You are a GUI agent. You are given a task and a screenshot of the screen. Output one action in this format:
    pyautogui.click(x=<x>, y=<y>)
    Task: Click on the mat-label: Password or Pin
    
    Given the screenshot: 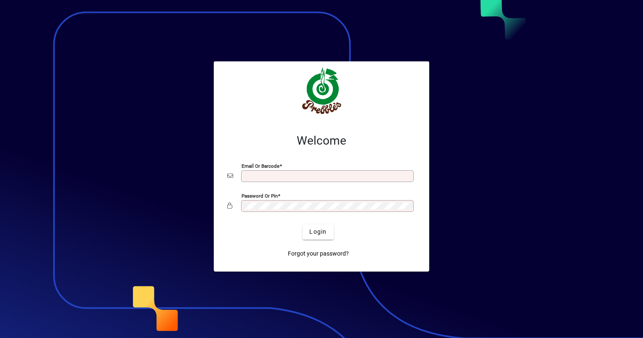 What is the action you would take?
    pyautogui.click(x=260, y=196)
    